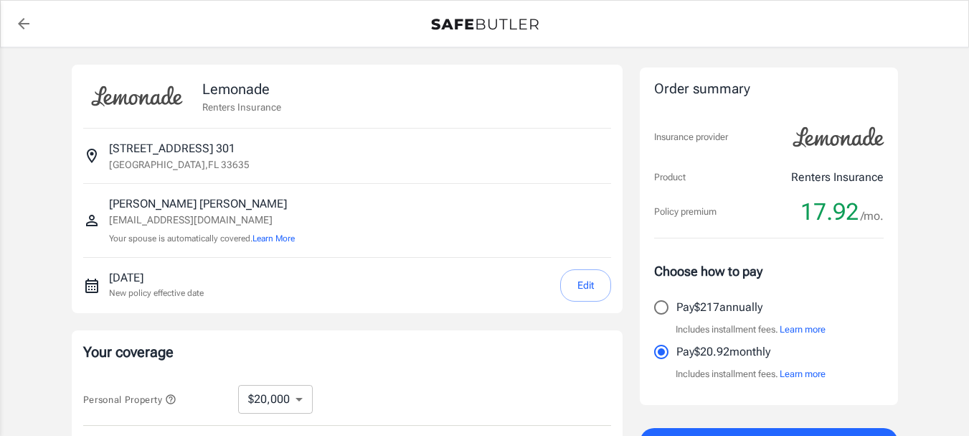  Describe the element at coordinates (829, 212) in the screenshot. I see `span: 17.92` at that location.